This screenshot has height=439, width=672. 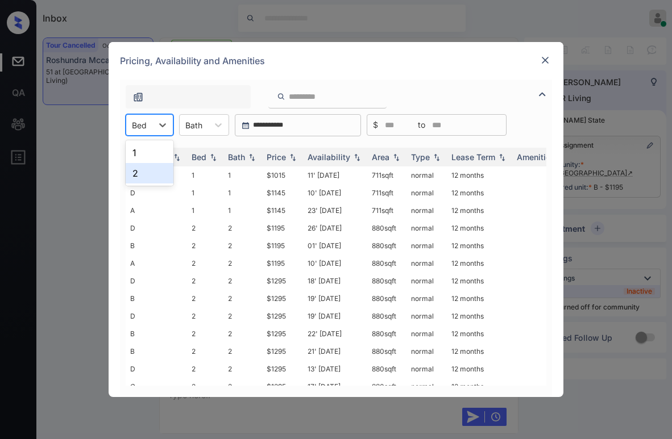 I want to click on img: icon-zuma, so click(x=281, y=97).